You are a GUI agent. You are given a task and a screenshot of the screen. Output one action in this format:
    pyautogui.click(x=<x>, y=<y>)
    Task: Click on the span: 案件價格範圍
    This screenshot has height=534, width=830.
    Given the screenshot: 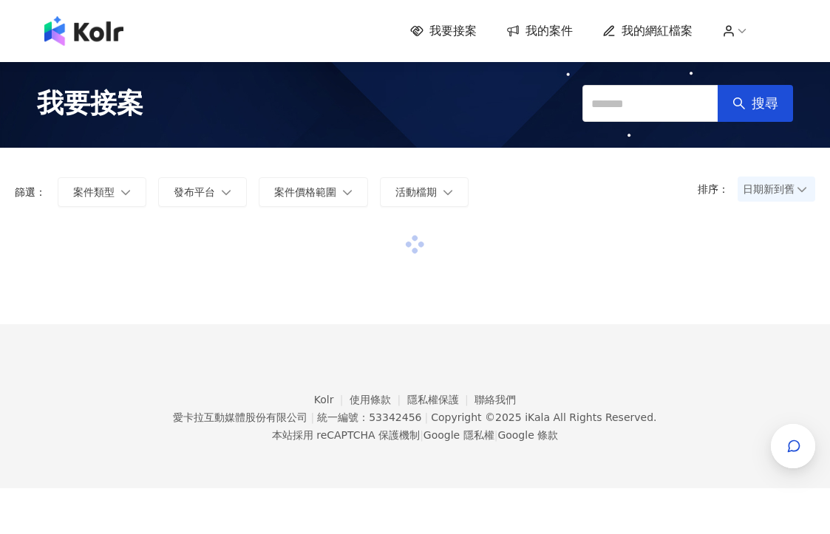 What is the action you would take?
    pyautogui.click(x=305, y=192)
    